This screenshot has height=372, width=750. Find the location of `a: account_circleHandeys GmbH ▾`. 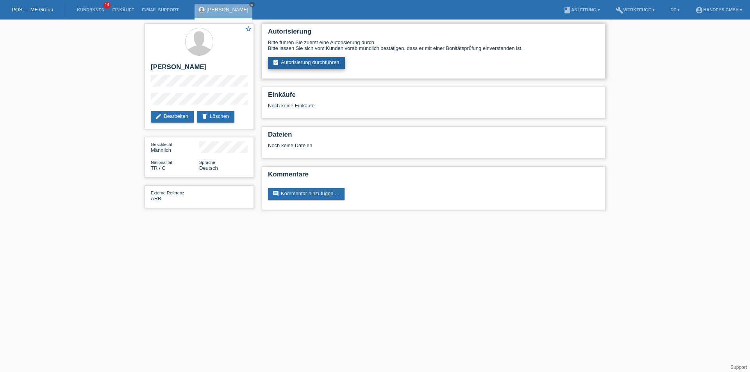

a: account_circleHandeys GmbH ▾ is located at coordinates (719, 10).